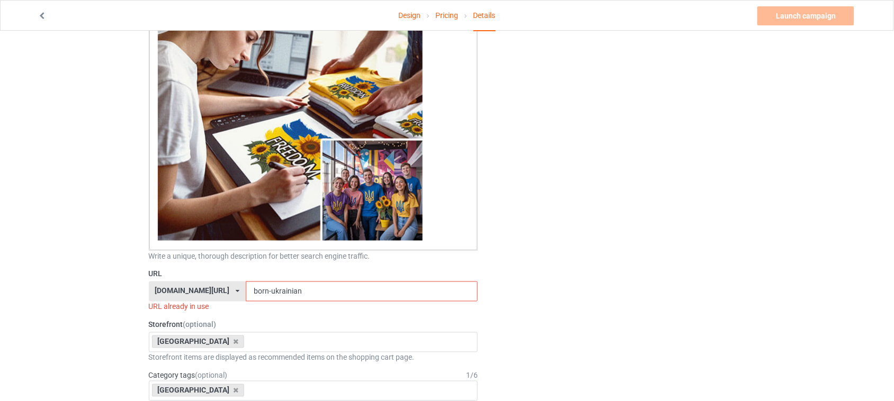 The width and height of the screenshot is (894, 401). Describe the element at coordinates (313, 274) in the screenshot. I see `label: URL` at that location.